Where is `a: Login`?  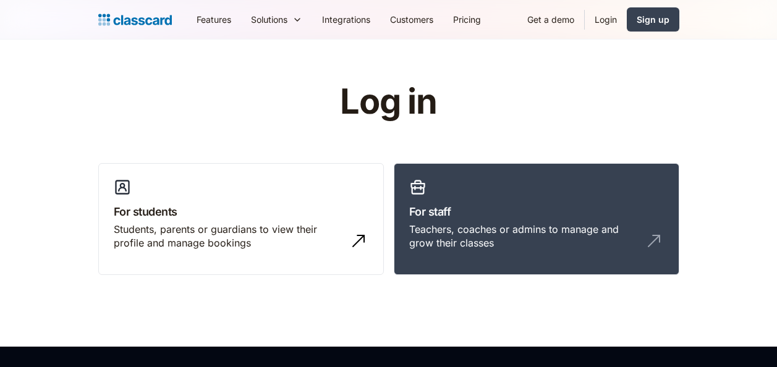
a: Login is located at coordinates (606, 19).